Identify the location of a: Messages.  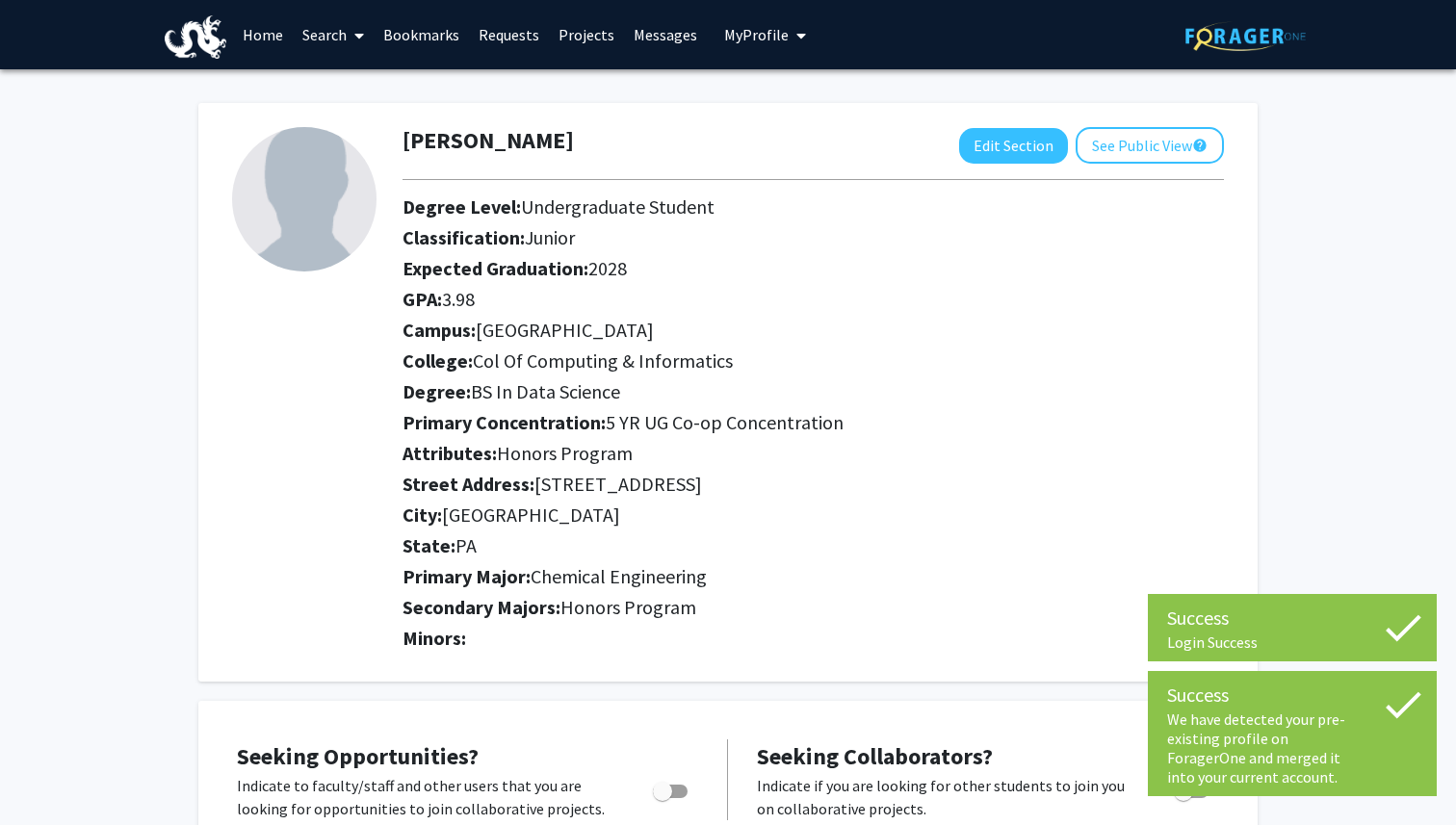
(666, 35).